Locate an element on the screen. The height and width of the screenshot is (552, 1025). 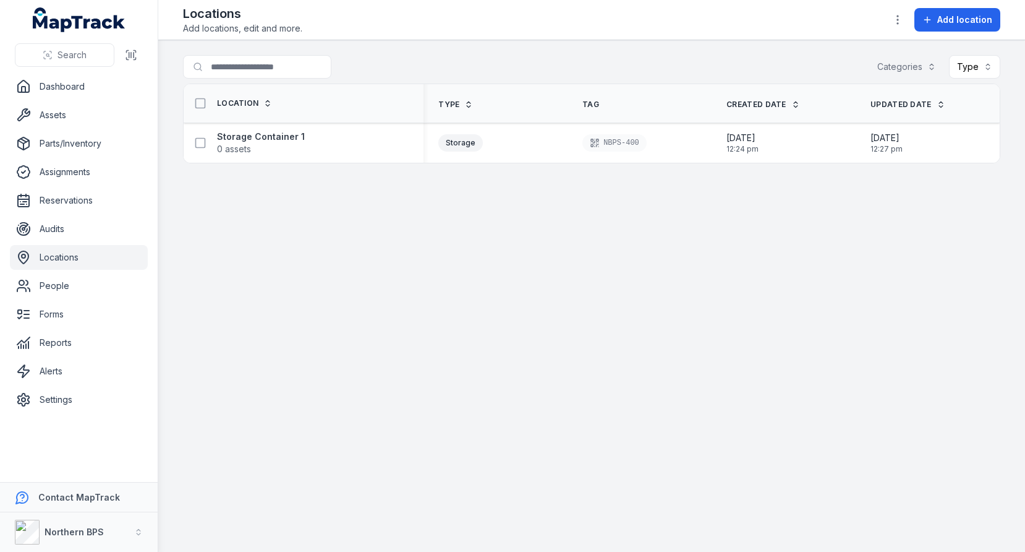
button: Type is located at coordinates (974, 67).